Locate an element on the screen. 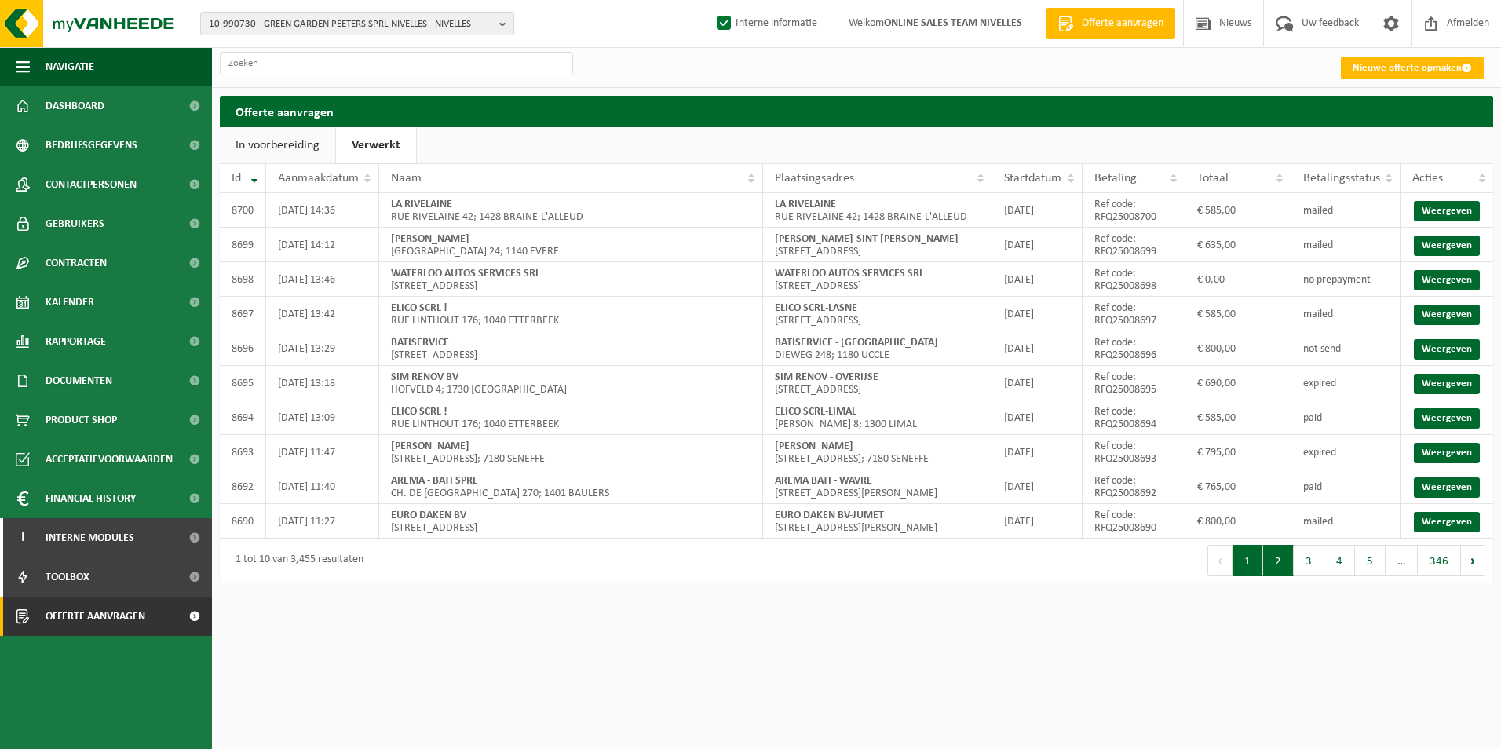 This screenshot has width=1501, height=749. span: no prepayment is located at coordinates (1337, 280).